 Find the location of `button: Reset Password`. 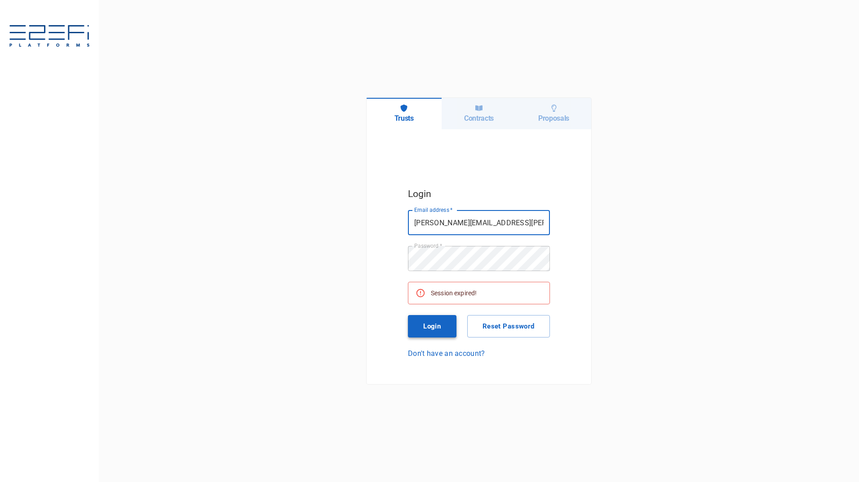

button: Reset Password is located at coordinates (508, 326).